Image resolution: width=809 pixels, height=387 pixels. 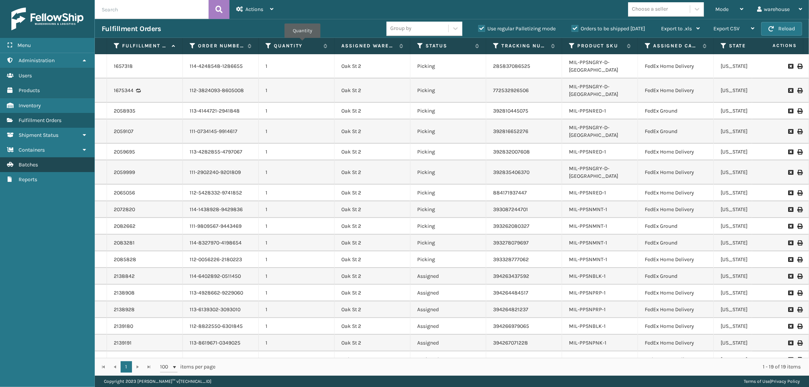 What do you see at coordinates (124, 193) in the screenshot?
I see `a: 2065056` at bounding box center [124, 193].